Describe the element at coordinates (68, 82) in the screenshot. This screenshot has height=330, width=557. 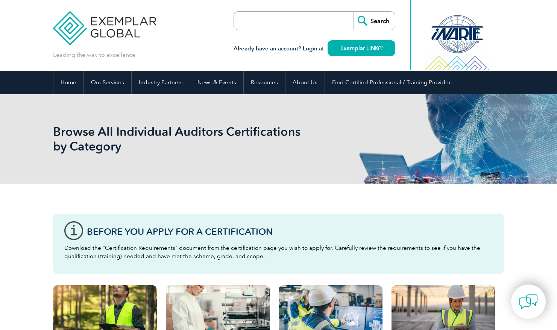
I see `a: Home` at that location.